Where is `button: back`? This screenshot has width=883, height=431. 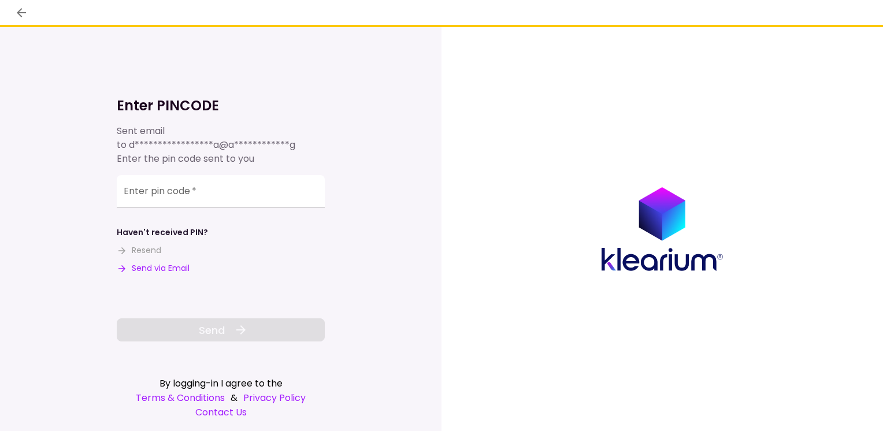 button: back is located at coordinates (21, 13).